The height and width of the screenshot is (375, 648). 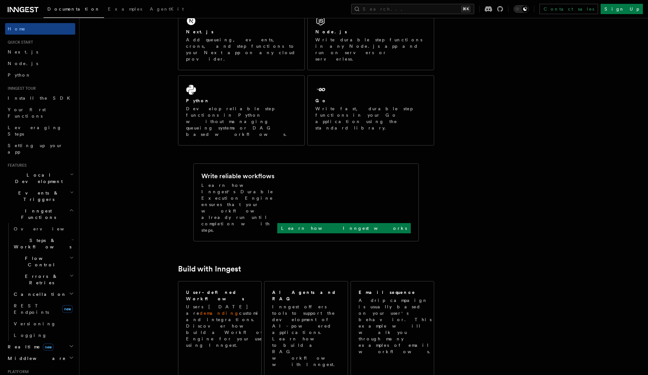 What do you see at coordinates (39, 294) in the screenshot?
I see `span: Cancellation` at bounding box center [39, 294].